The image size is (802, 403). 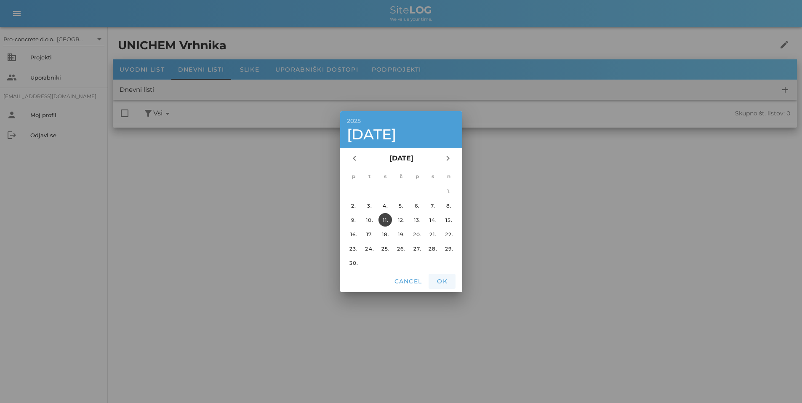 I want to click on button: 23., so click(x=353, y=248).